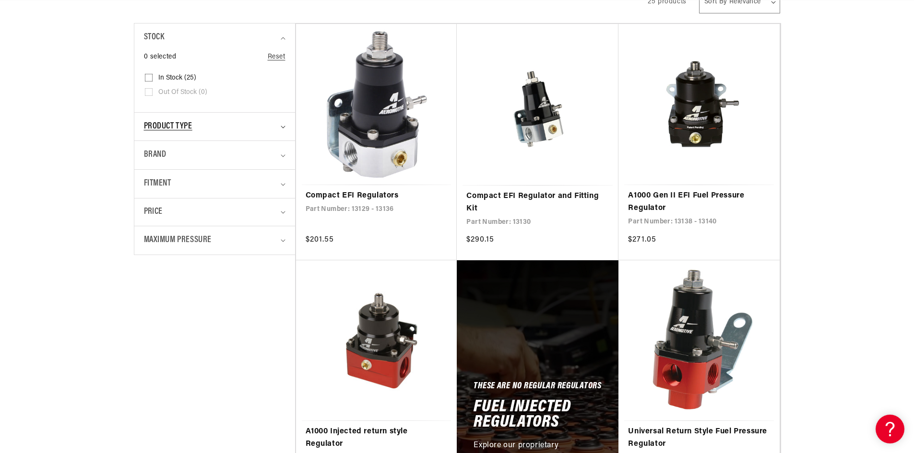 Image resolution: width=914 pixels, height=453 pixels. What do you see at coordinates (377, 196) in the screenshot?
I see `a: Compact EFI Regulators` at bounding box center [377, 196].